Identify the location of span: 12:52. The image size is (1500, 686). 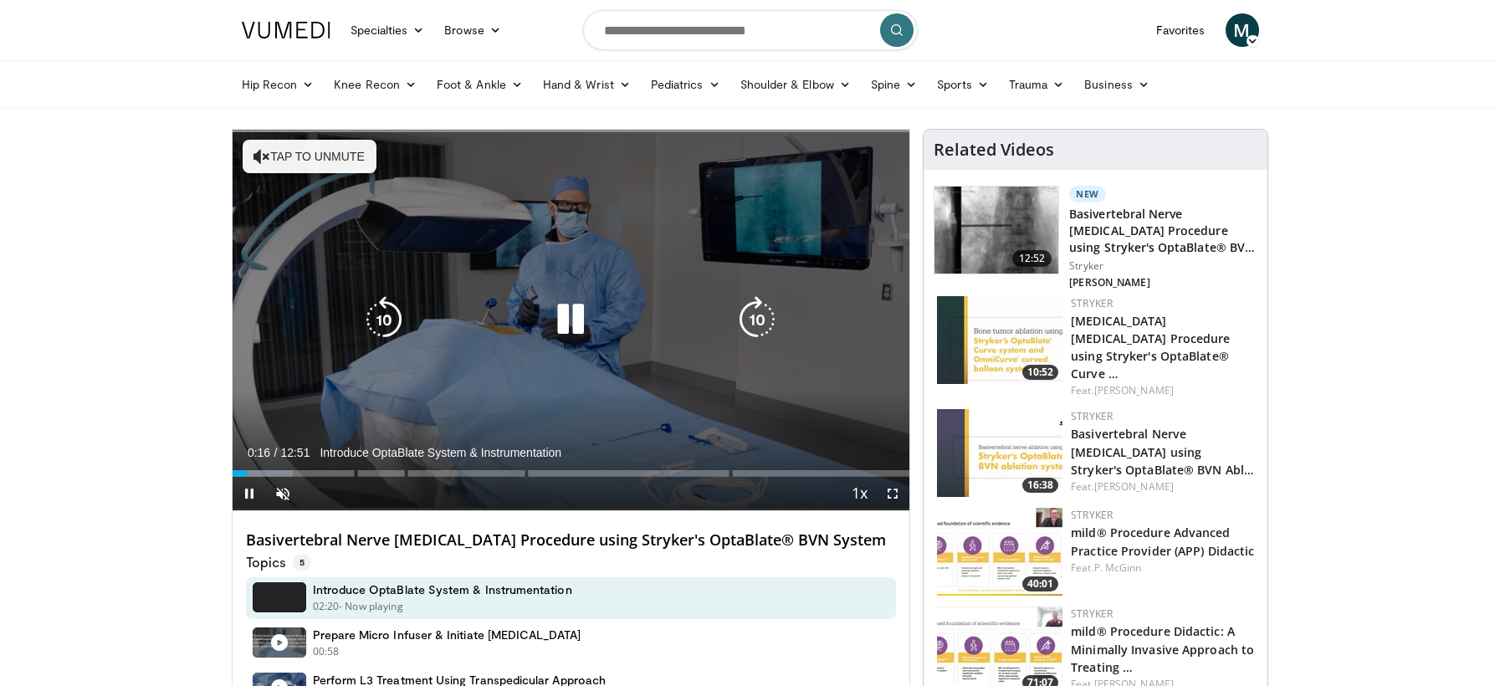
(1032, 259).